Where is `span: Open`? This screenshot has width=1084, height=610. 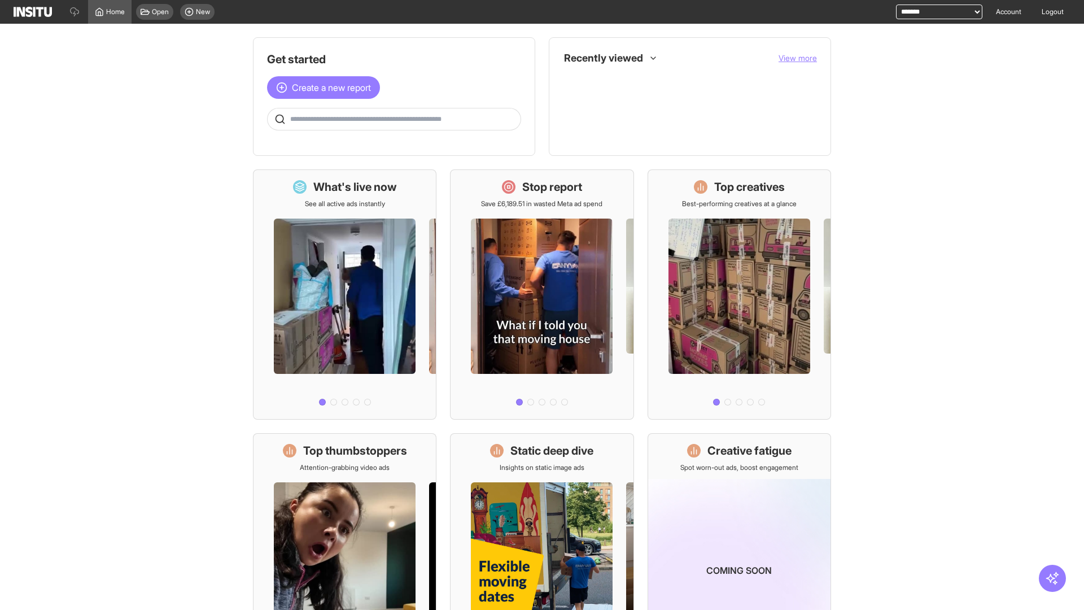
span: Open is located at coordinates (160, 12).